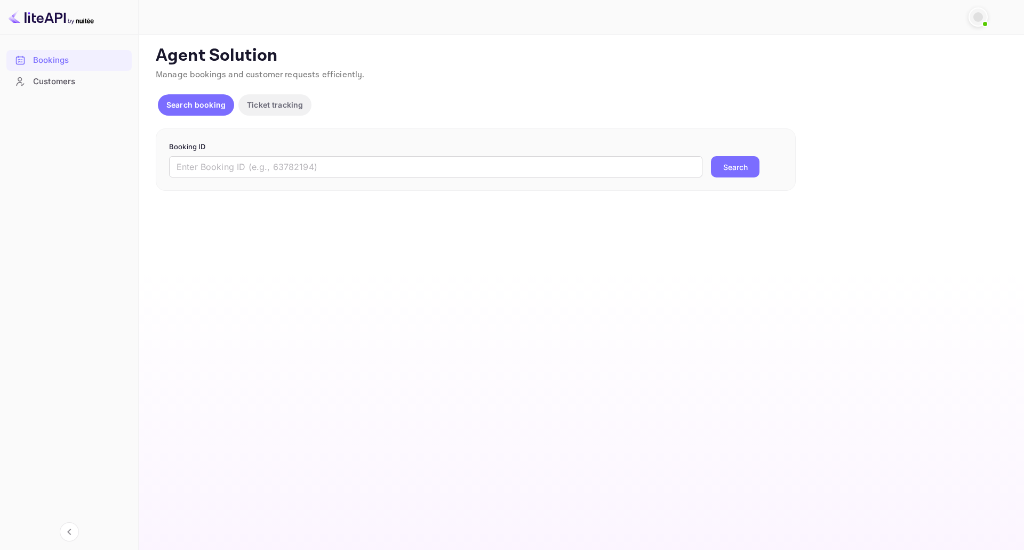 The width and height of the screenshot is (1024, 550). What do you see at coordinates (436, 167) in the screenshot?
I see `input: Enter Booking ID (e.g., 63782194)` at bounding box center [436, 167].